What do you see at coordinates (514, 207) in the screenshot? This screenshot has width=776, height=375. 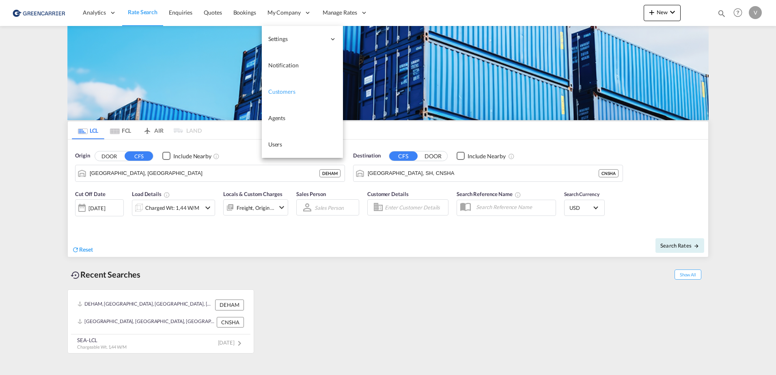 I see `input: Search Reference Name` at bounding box center [514, 207].